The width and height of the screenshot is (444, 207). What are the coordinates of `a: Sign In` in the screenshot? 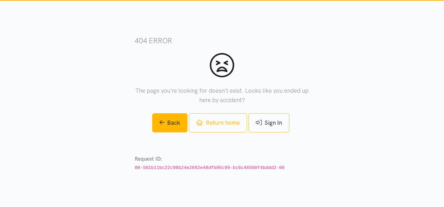 It's located at (269, 123).